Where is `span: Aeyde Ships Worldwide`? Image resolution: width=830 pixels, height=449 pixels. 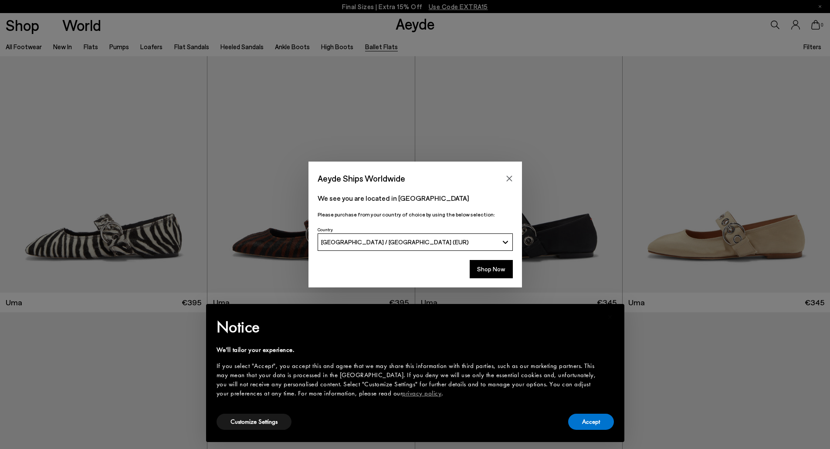
span: Aeyde Ships Worldwide is located at coordinates (361, 178).